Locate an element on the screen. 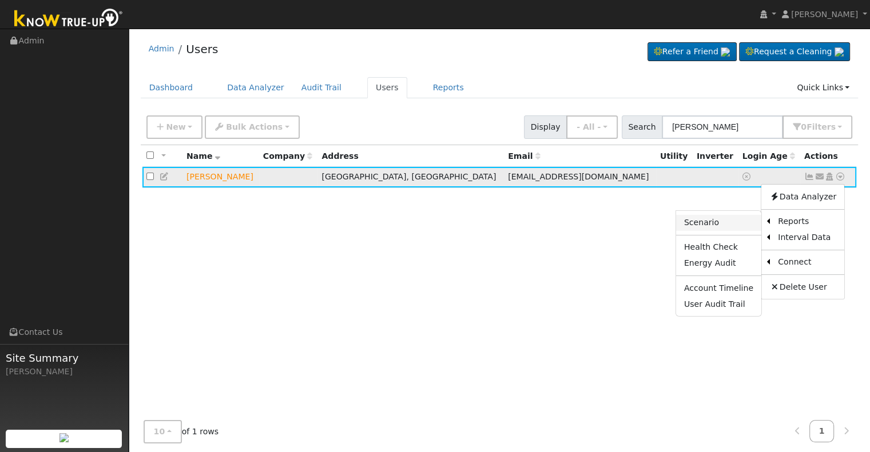 The image size is (870, 452). span: Email is located at coordinates (524, 156).